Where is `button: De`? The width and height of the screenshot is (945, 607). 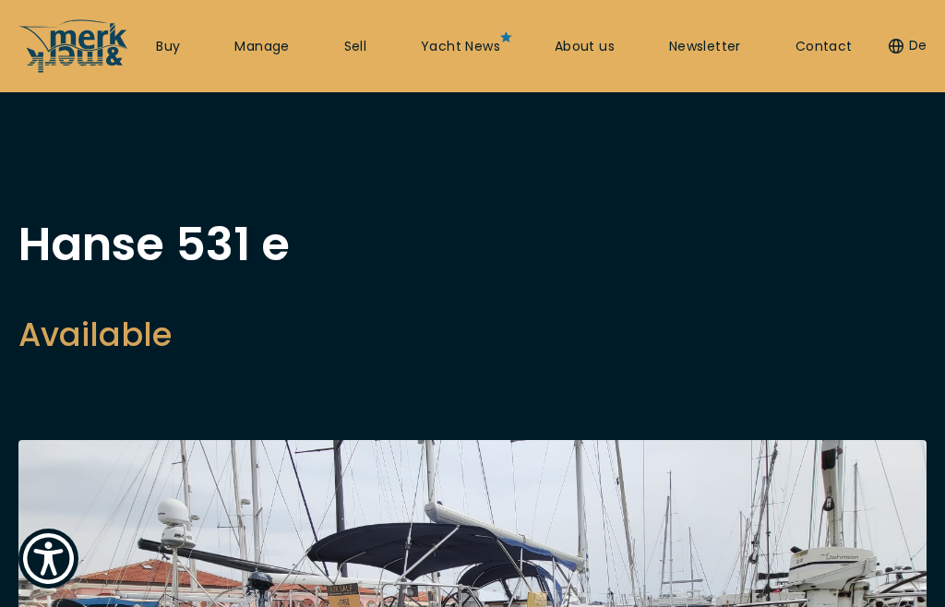
button: De is located at coordinates (907, 46).